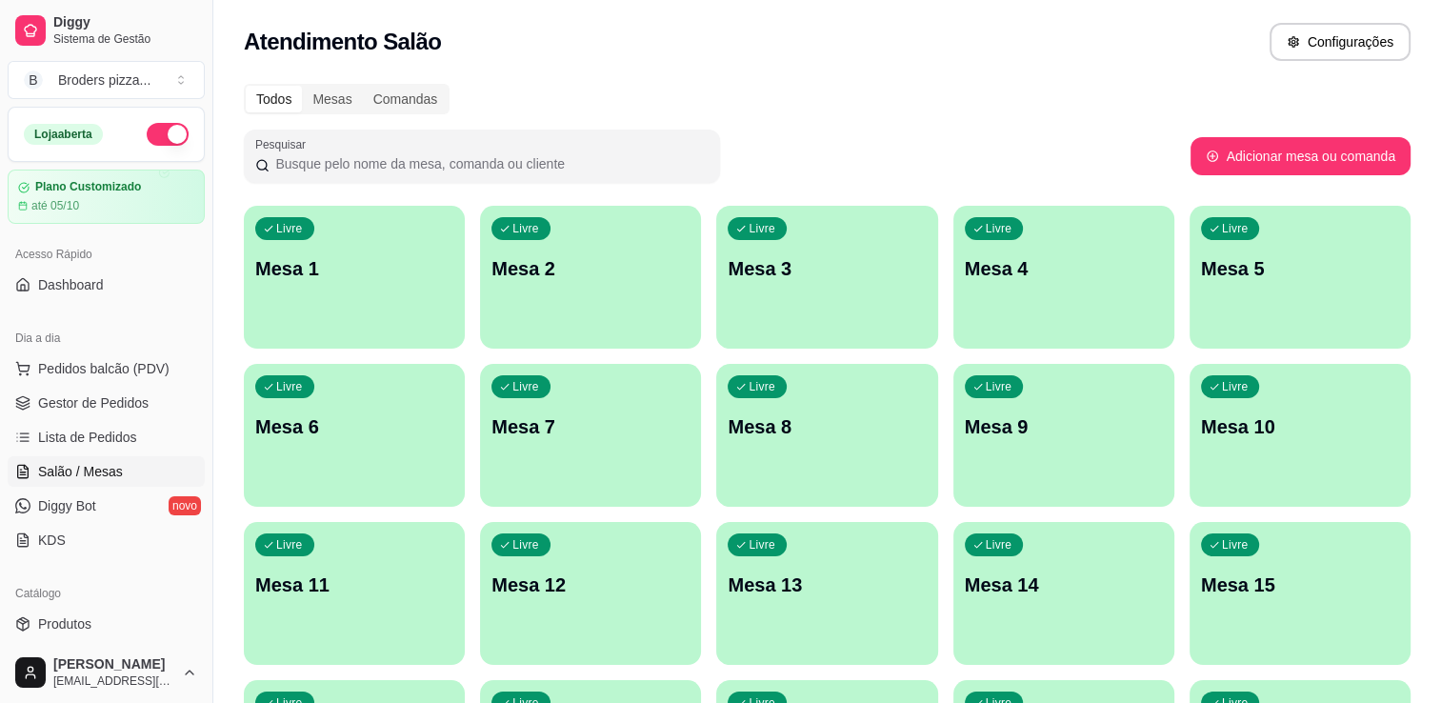 The width and height of the screenshot is (1441, 703). What do you see at coordinates (106, 285) in the screenshot?
I see `a: Dashboard` at bounding box center [106, 285].